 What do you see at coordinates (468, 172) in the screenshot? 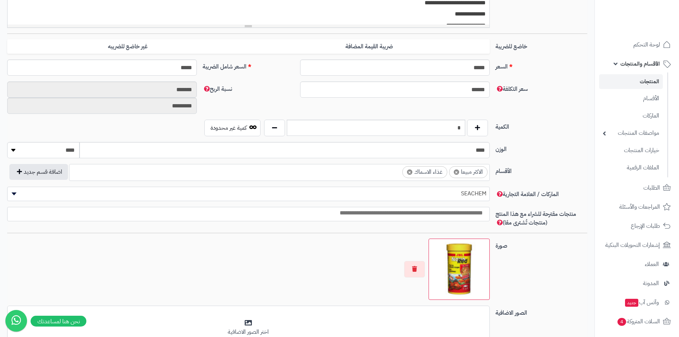
I see `li: الاكثر مبيعا` at bounding box center [468, 172].